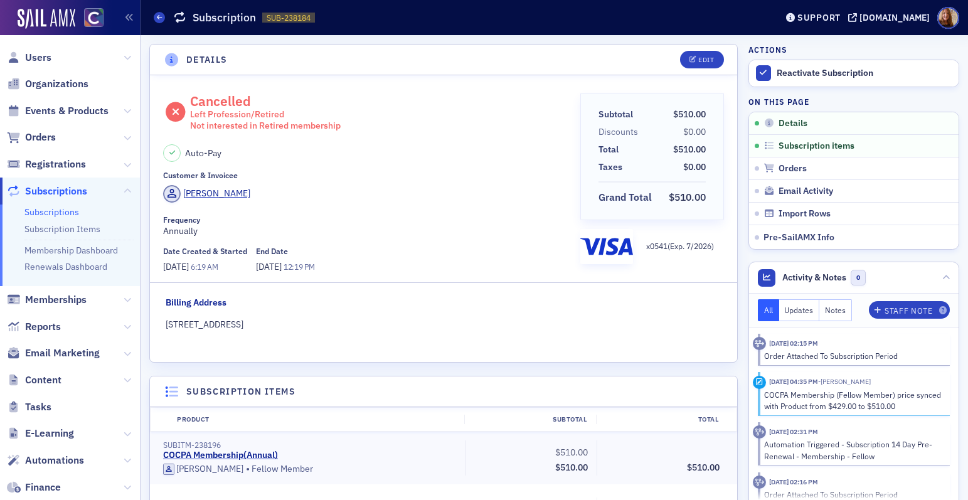  I want to click on div: Not interested in Retired membership, so click(265, 126).